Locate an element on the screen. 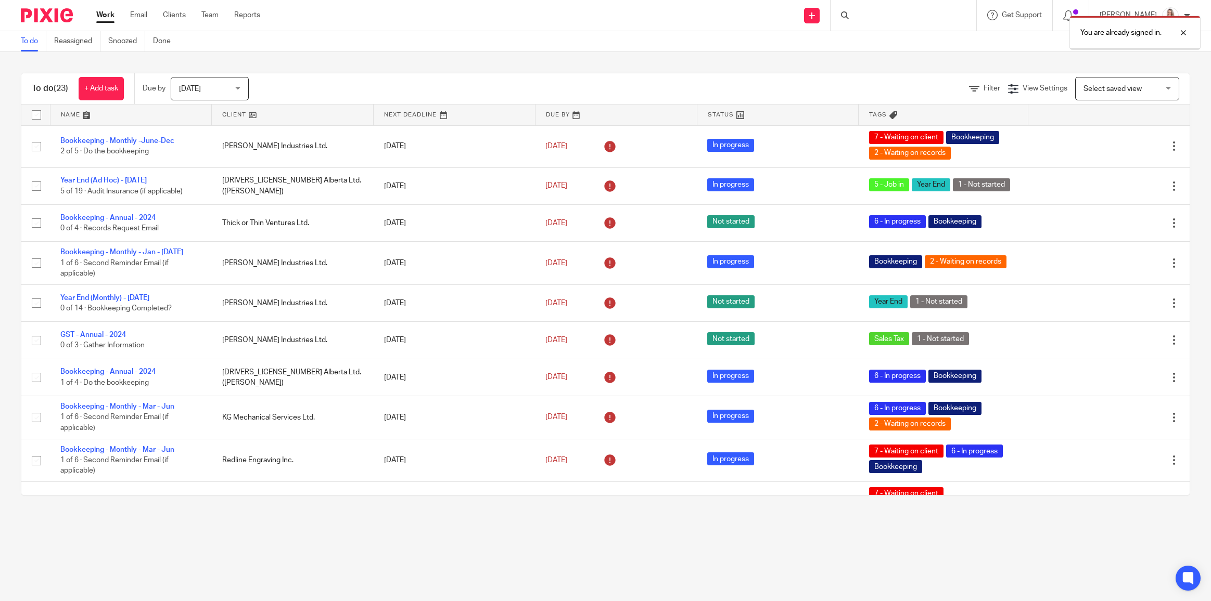 This screenshot has width=1211, height=601. td: Redline Engraving Inc. is located at coordinates (292, 460).